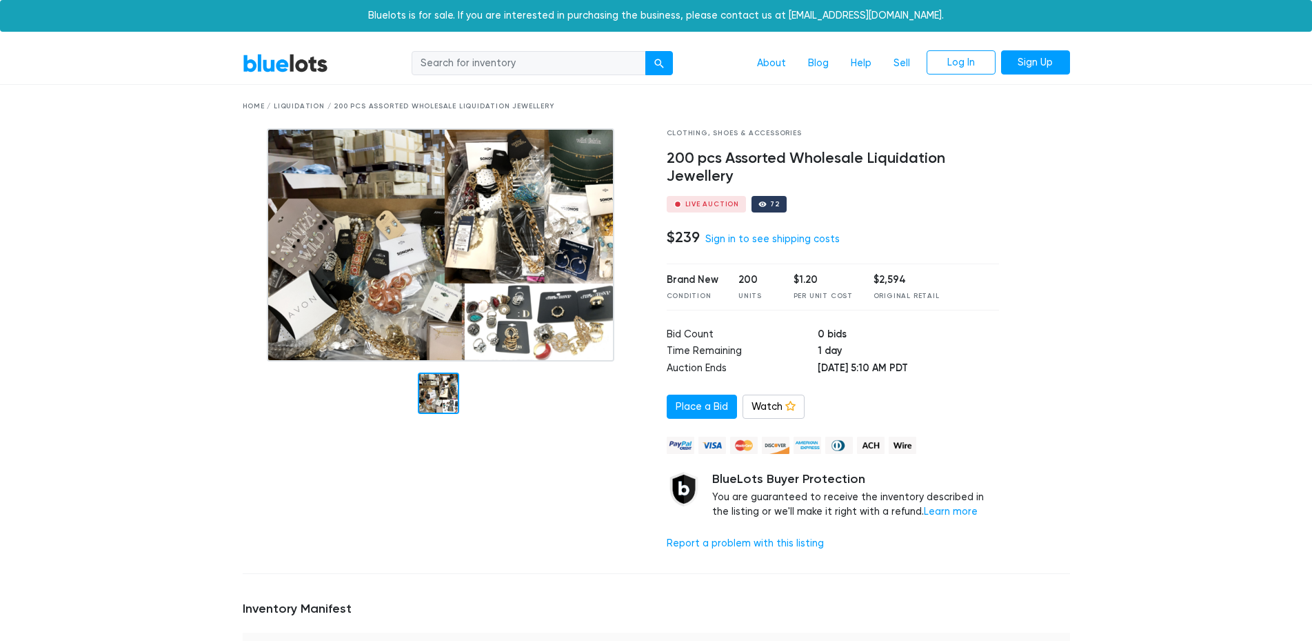 The image size is (1312, 641). Describe the element at coordinates (839, 445) in the screenshot. I see `img: diners_club-c48f30131b33b1bb0e5d0e2dbd43a8bea4cb12cb2961413e2f4250e06c020426.png` at that location.